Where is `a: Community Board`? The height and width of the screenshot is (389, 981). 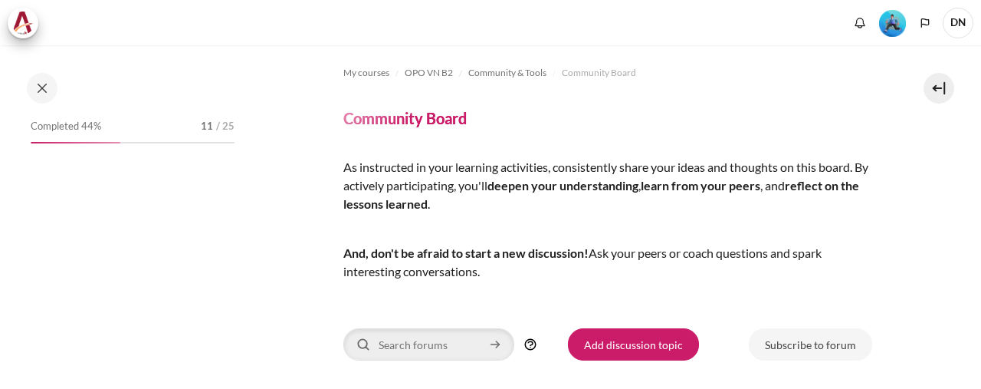
a: Community Board is located at coordinates (599, 73).